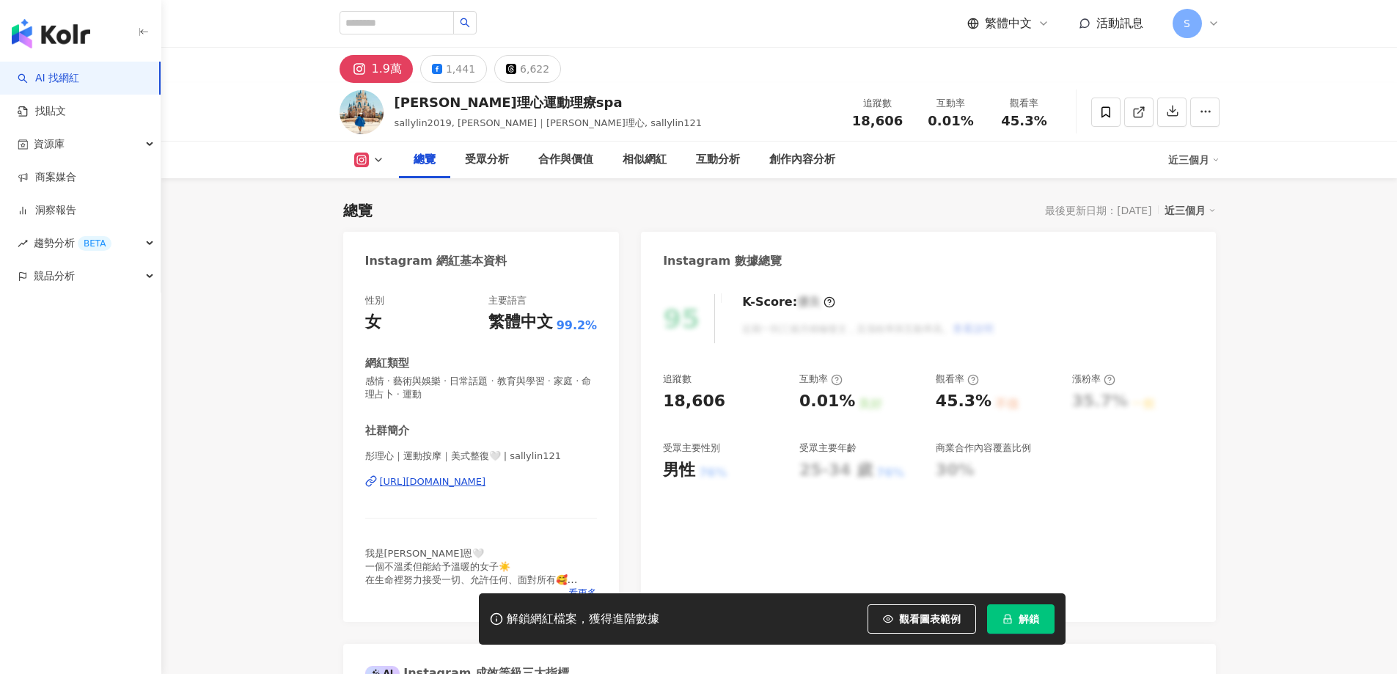 The height and width of the screenshot is (674, 1397). Describe the element at coordinates (47, 211) in the screenshot. I see `a: 洞察報告` at that location.